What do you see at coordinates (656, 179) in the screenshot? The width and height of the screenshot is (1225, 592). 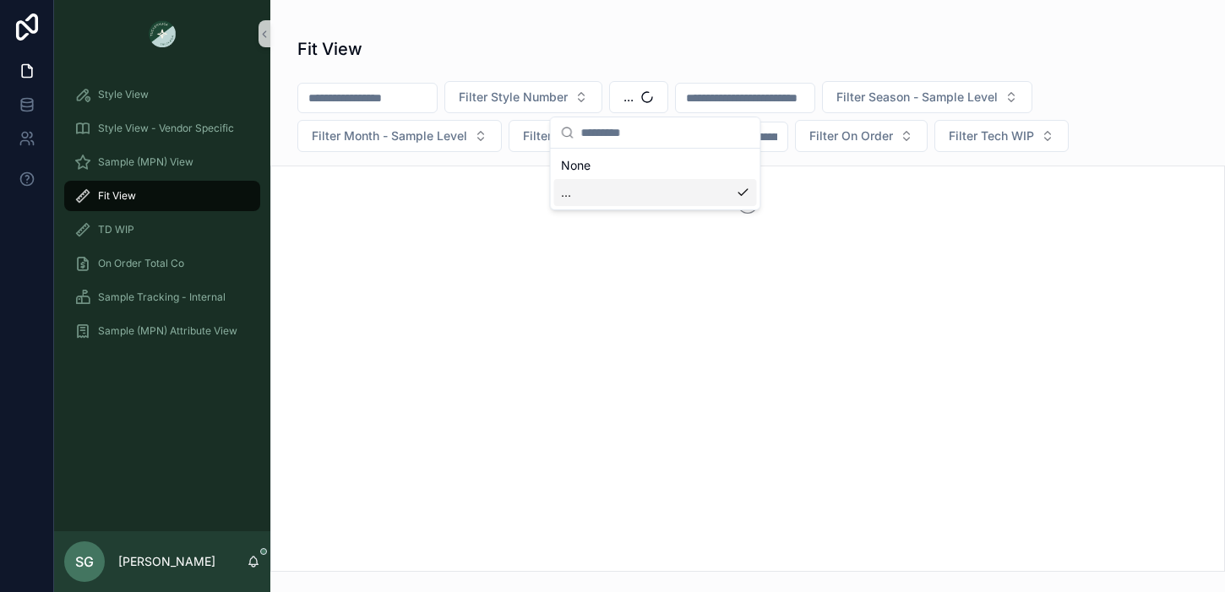 I see `div: Suggestions` at bounding box center [656, 179].